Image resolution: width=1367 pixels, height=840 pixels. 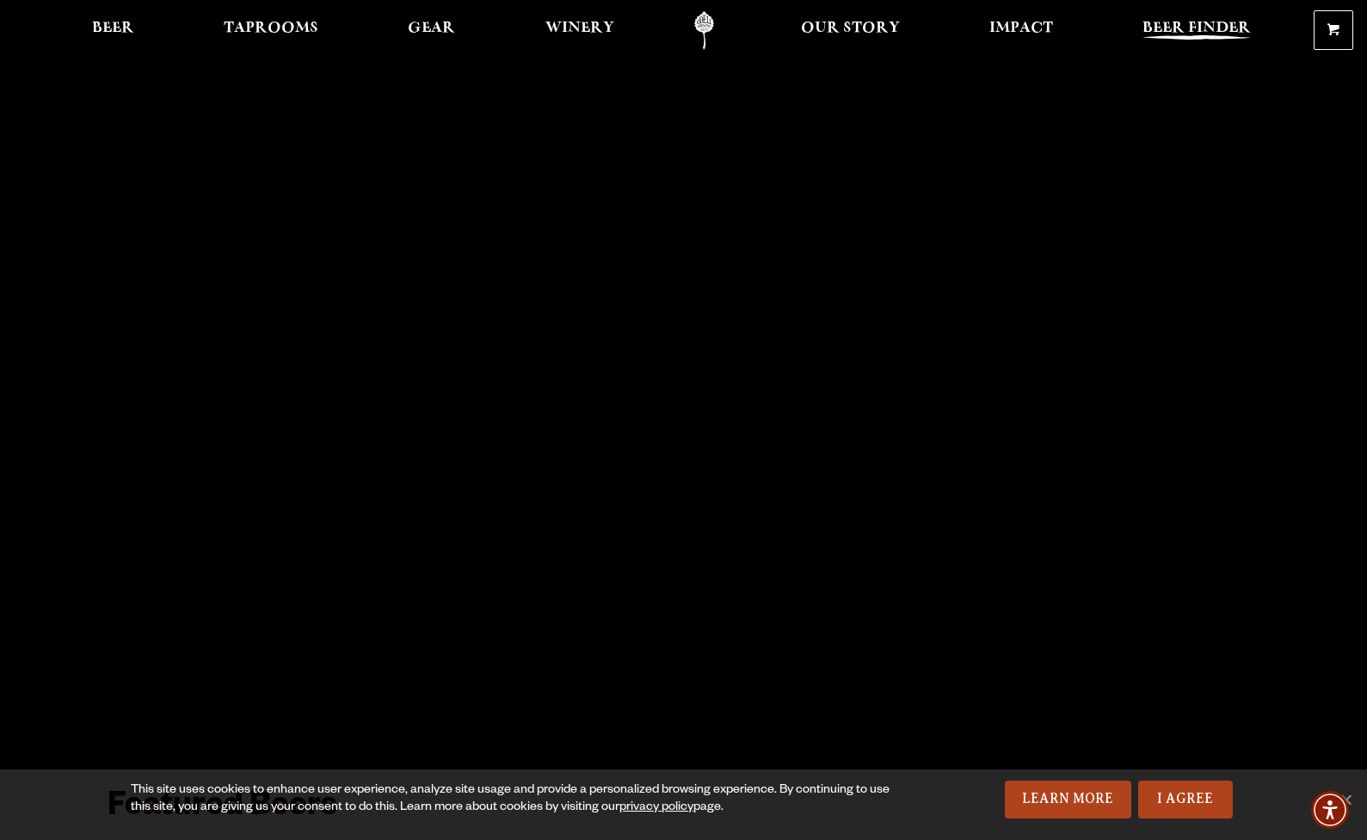 I want to click on span: Gear, so click(x=431, y=28).